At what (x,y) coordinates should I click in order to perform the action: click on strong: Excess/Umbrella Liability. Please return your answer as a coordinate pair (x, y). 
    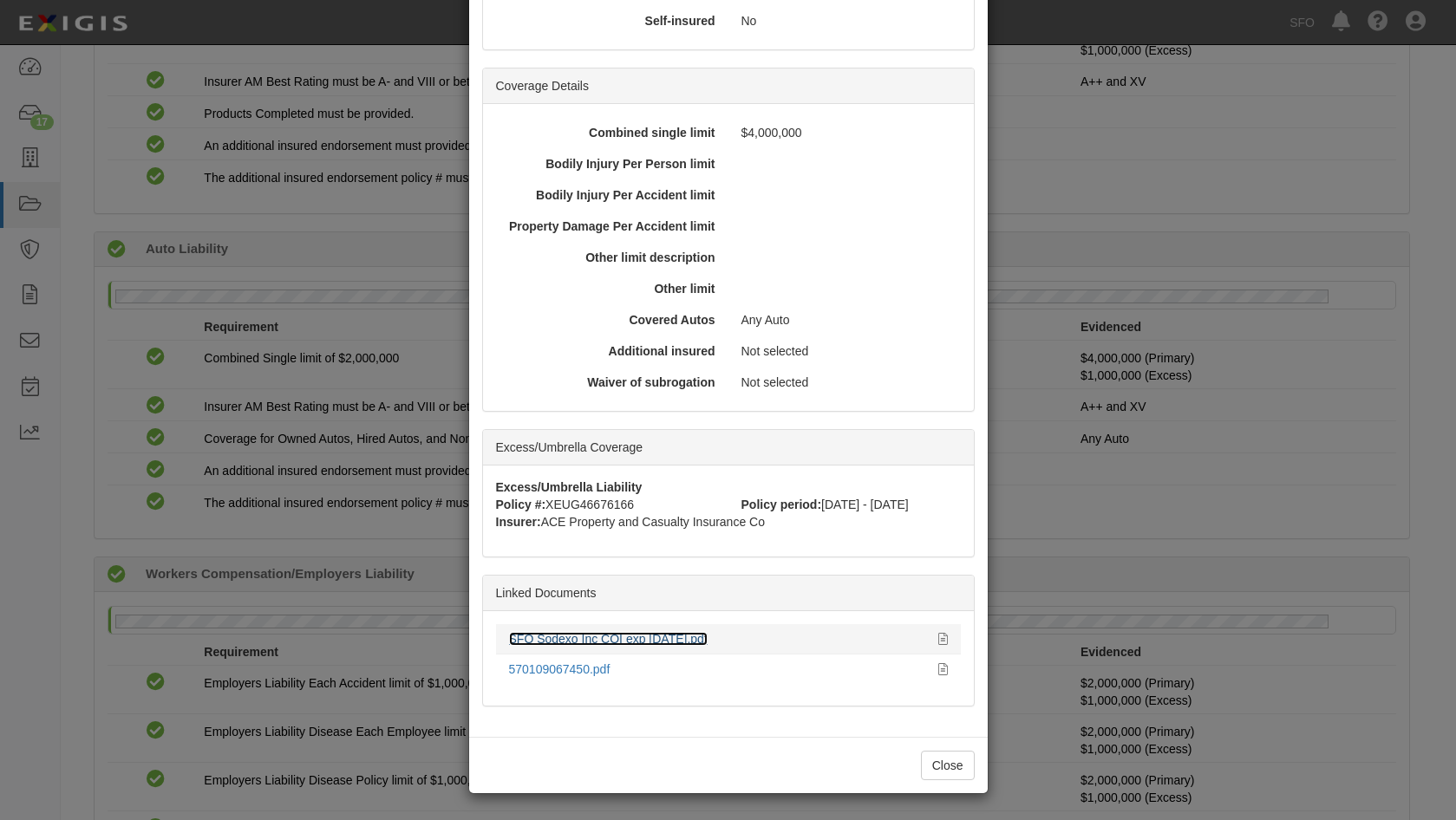
    Looking at the image, I should click on (569, 488).